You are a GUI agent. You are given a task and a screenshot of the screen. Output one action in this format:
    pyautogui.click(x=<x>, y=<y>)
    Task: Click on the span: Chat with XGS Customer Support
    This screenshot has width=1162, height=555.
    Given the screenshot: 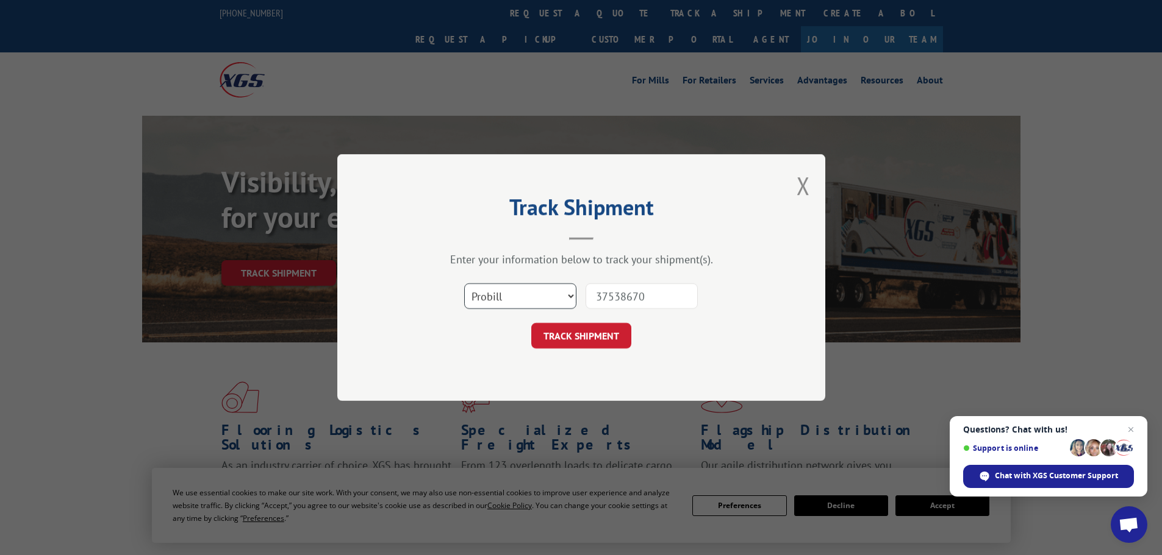 What is the action you would take?
    pyautogui.click(x=1056, y=476)
    